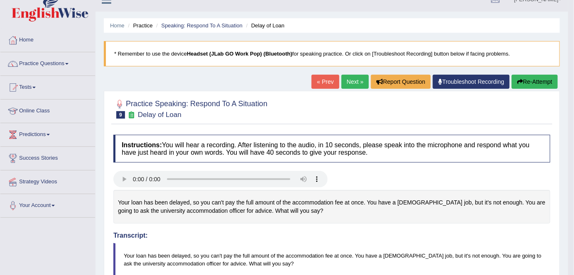 The width and height of the screenshot is (574, 275). What do you see at coordinates (264, 25) in the screenshot?
I see `li: Delay of Loan` at bounding box center [264, 25].